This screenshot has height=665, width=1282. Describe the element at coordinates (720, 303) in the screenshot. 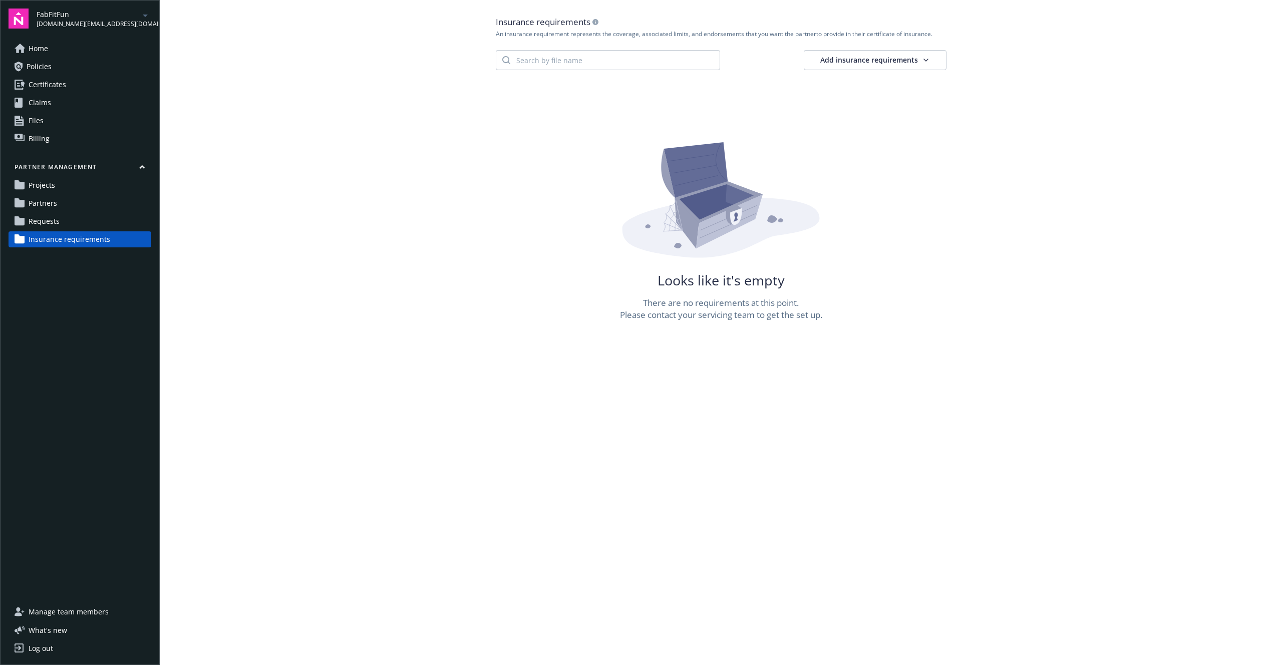

I see `div: There are no requirements at this point.` at that location.